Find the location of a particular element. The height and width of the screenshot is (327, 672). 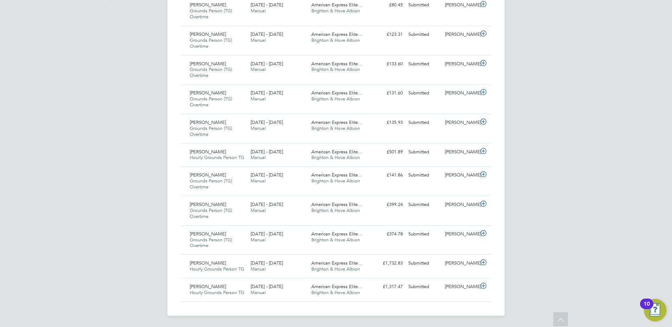

div: £135.93 is located at coordinates (387, 123).